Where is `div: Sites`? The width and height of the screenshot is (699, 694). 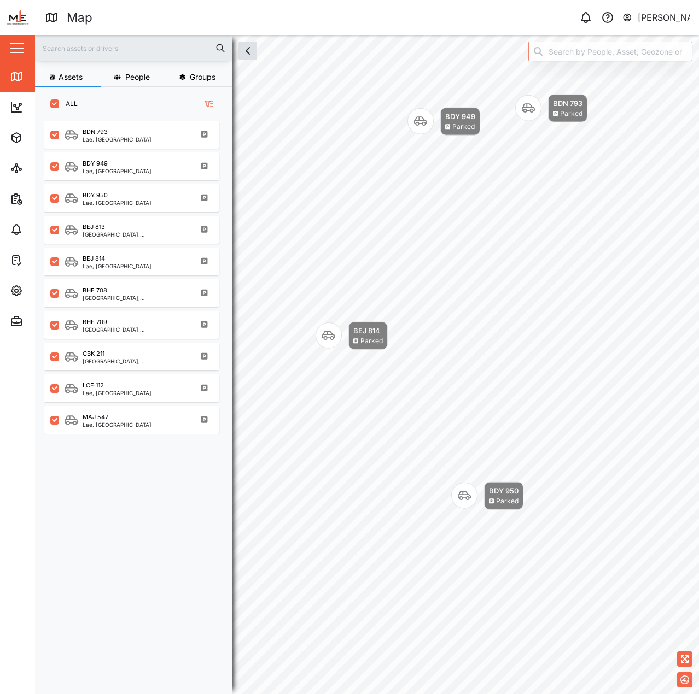 div: Sites is located at coordinates (42, 168).